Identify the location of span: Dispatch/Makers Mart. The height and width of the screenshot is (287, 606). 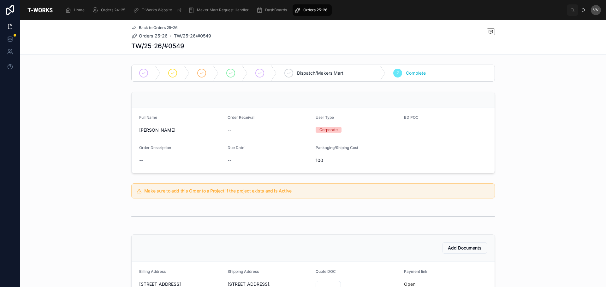
(320, 73).